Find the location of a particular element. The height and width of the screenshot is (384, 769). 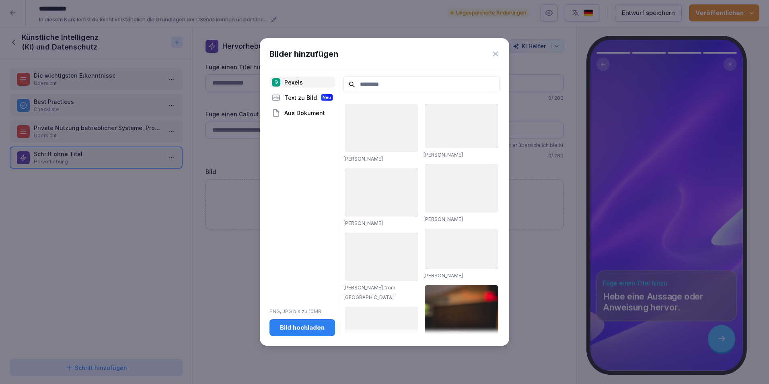

div: Aus Dokument is located at coordinates (302, 113).